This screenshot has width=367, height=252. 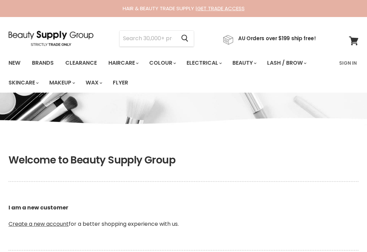 What do you see at coordinates (43, 63) in the screenshot?
I see `a: Brands` at bounding box center [43, 63].